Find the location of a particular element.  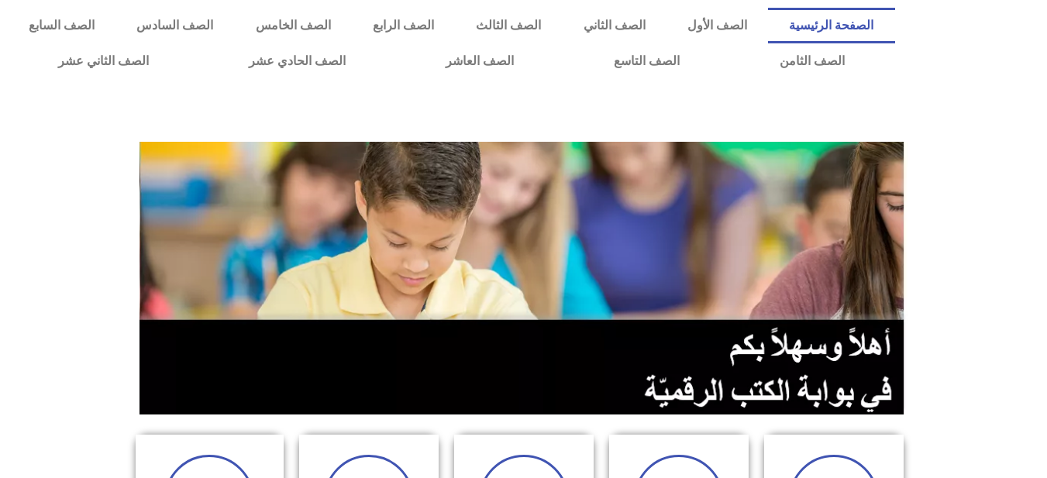

a: الصف السادس is located at coordinates (174, 26).